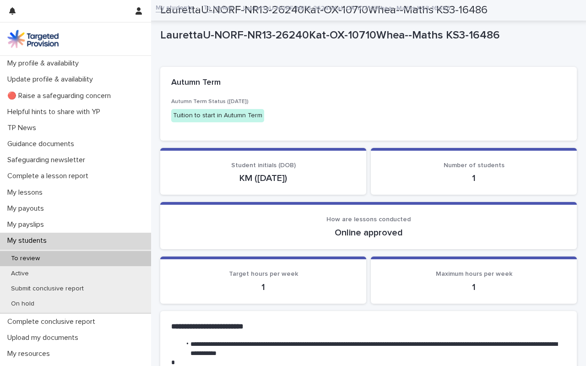 This screenshot has height=366, width=586. What do you see at coordinates (27, 208) in the screenshot?
I see `p: My payouts` at bounding box center [27, 208].